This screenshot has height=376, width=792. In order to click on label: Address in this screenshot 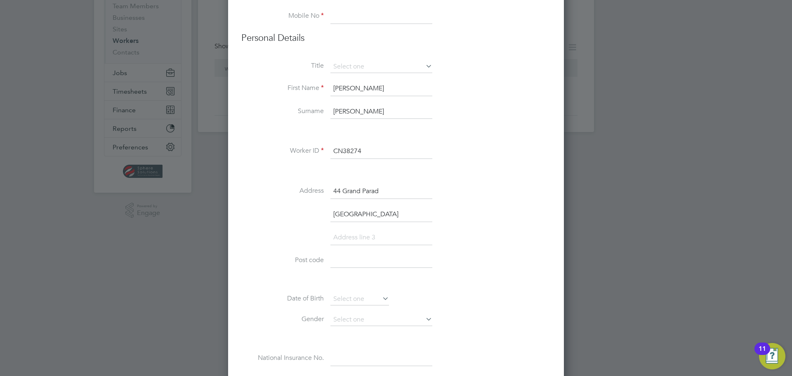, I will do `click(283, 191)`.